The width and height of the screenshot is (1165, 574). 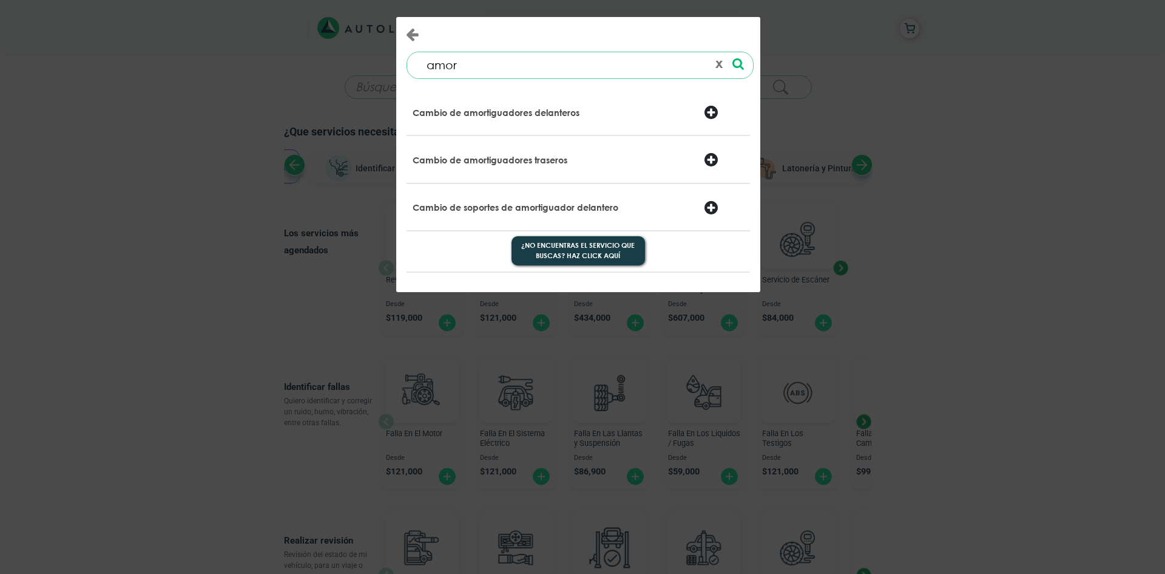 What do you see at coordinates (412, 34) in the screenshot?
I see `button: Close` at bounding box center [412, 34].